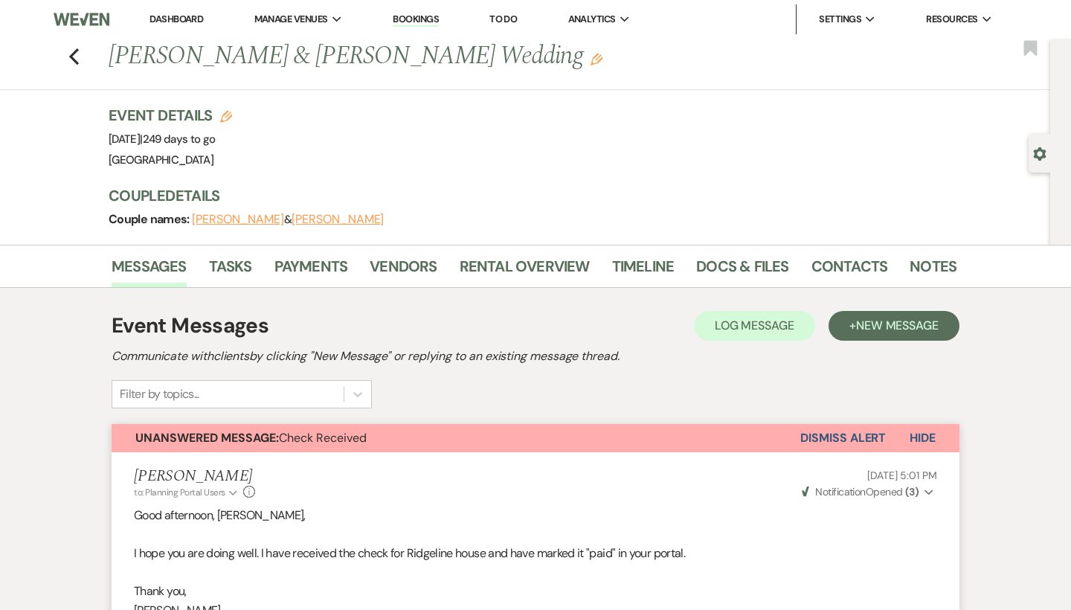 The width and height of the screenshot is (1071, 610). I want to click on strong: Unanswered Message:, so click(207, 437).